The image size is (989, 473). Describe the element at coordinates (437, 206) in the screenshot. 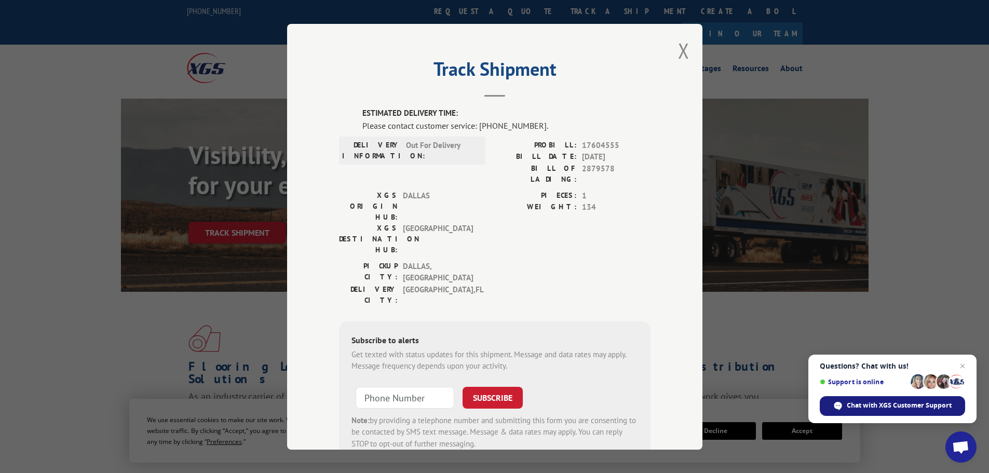

I see `span: DALLAS` at that location.